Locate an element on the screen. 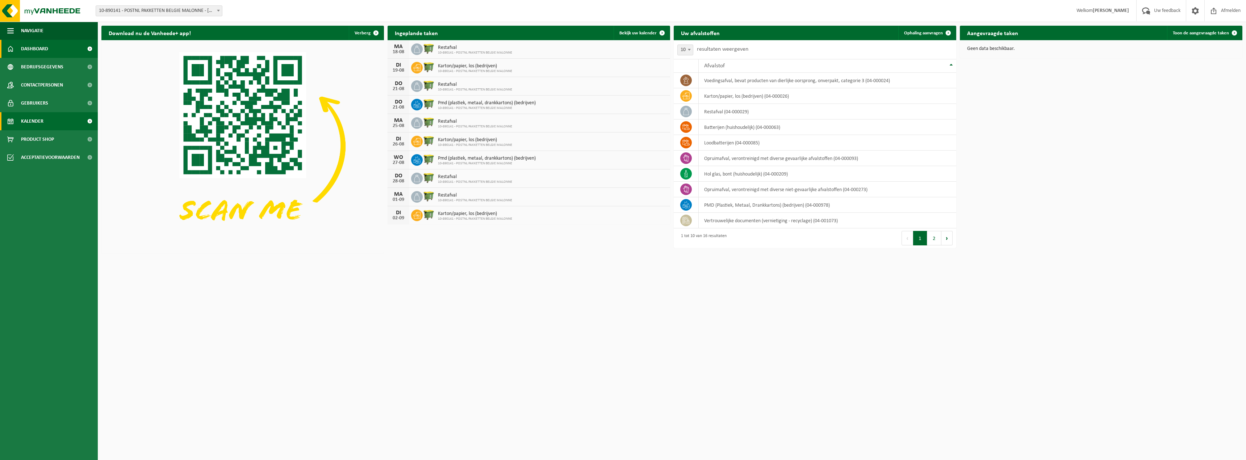  span: Bekijk uw kalender is located at coordinates (638, 33).